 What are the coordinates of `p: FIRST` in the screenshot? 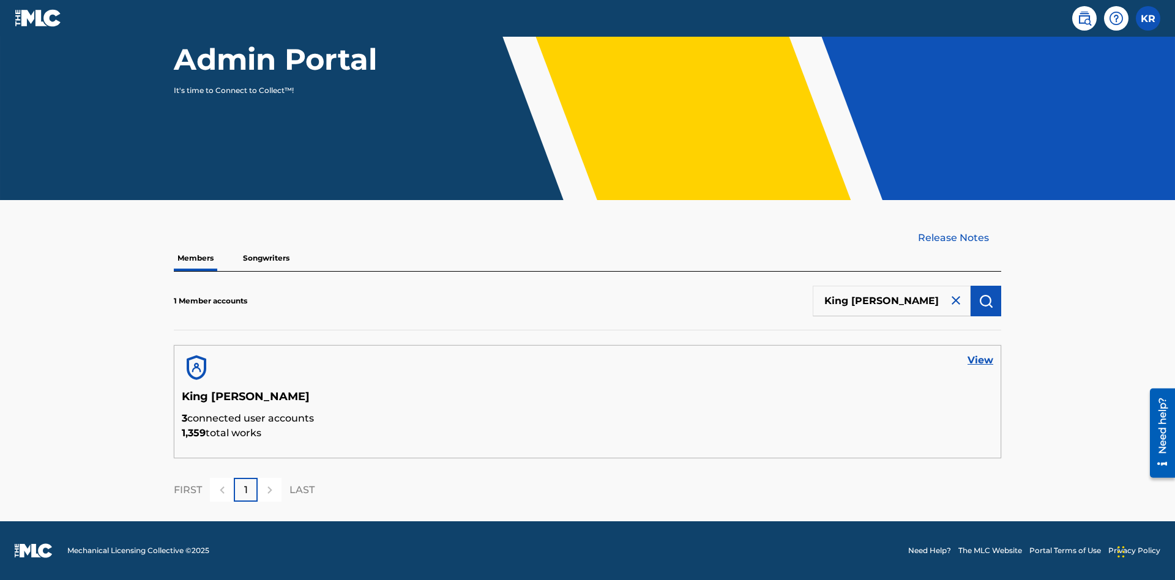 It's located at (188, 490).